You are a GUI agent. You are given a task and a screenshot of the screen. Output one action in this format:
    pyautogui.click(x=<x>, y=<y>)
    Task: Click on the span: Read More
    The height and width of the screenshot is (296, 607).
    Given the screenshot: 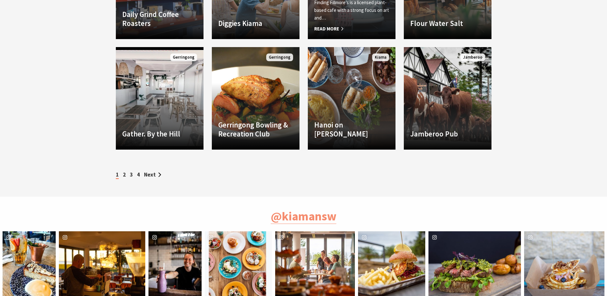 What is the action you would take?
    pyautogui.click(x=352, y=29)
    